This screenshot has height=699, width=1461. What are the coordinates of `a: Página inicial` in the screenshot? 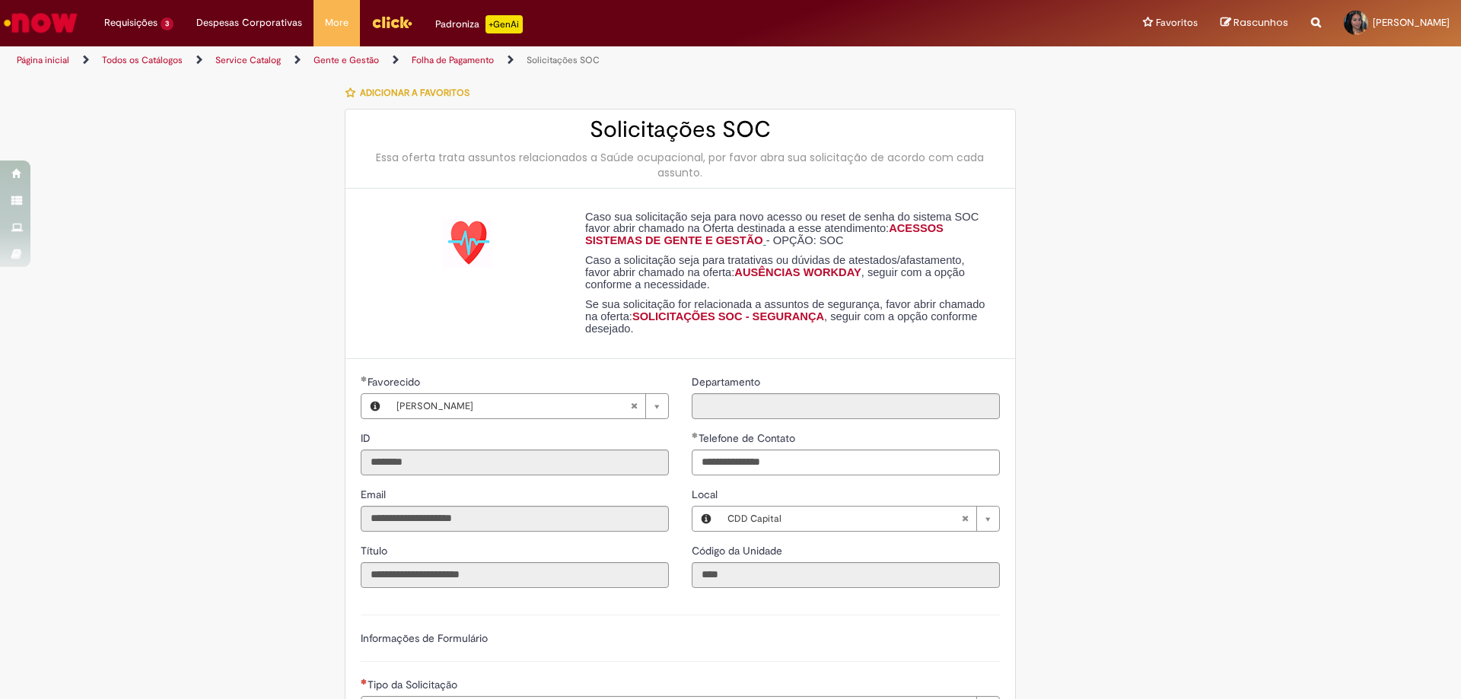 It's located at (43, 60).